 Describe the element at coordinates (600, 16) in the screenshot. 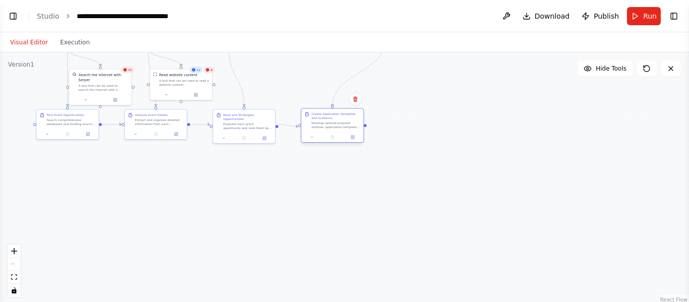

I see `button: Publish` at that location.